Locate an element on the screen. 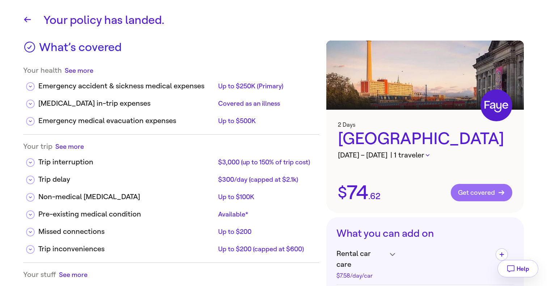 The width and height of the screenshot is (547, 286). div: Pre-existing medical conditionAvailable* is located at coordinates (171, 212).